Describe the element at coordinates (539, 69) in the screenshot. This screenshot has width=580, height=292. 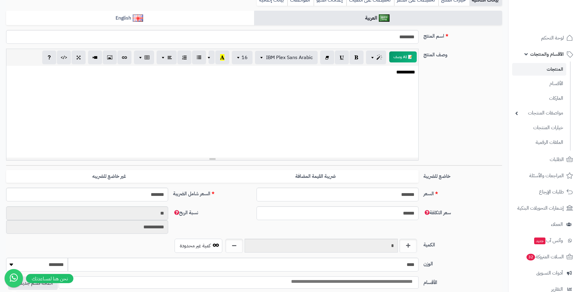
I see `a: المنتجات` at that location.